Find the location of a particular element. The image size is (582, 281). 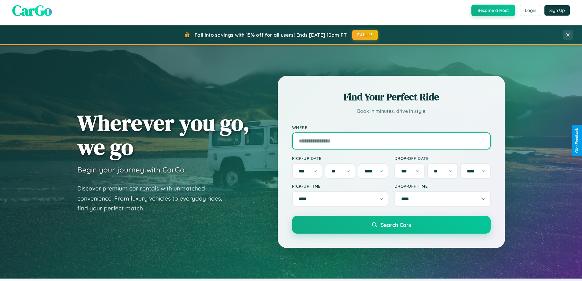

button: FALL15 is located at coordinates (365, 35).